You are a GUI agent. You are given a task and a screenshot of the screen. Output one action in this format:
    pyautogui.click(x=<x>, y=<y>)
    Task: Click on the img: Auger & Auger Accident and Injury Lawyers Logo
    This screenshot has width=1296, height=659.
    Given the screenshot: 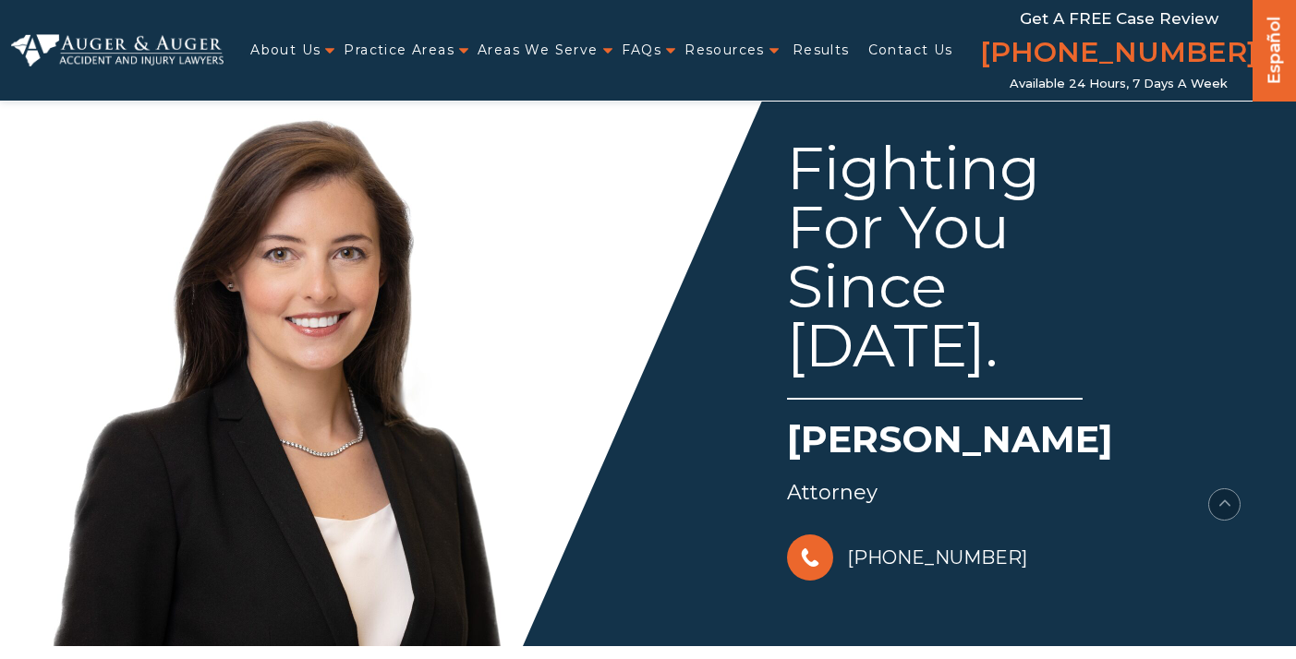 What is the action you would take?
    pyautogui.click(x=117, y=50)
    